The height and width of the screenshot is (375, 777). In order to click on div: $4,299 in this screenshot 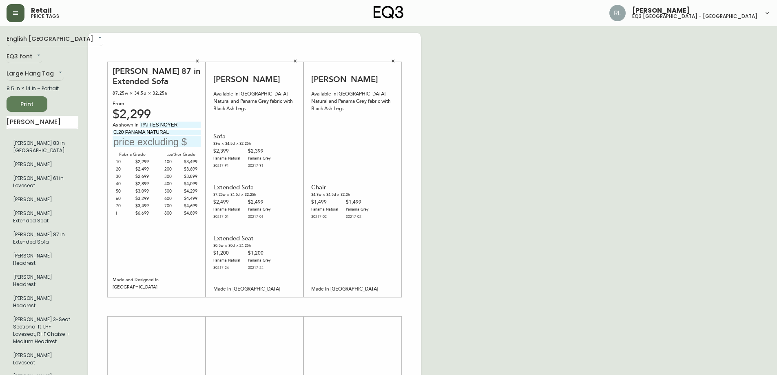, I will do `click(189, 191)`.